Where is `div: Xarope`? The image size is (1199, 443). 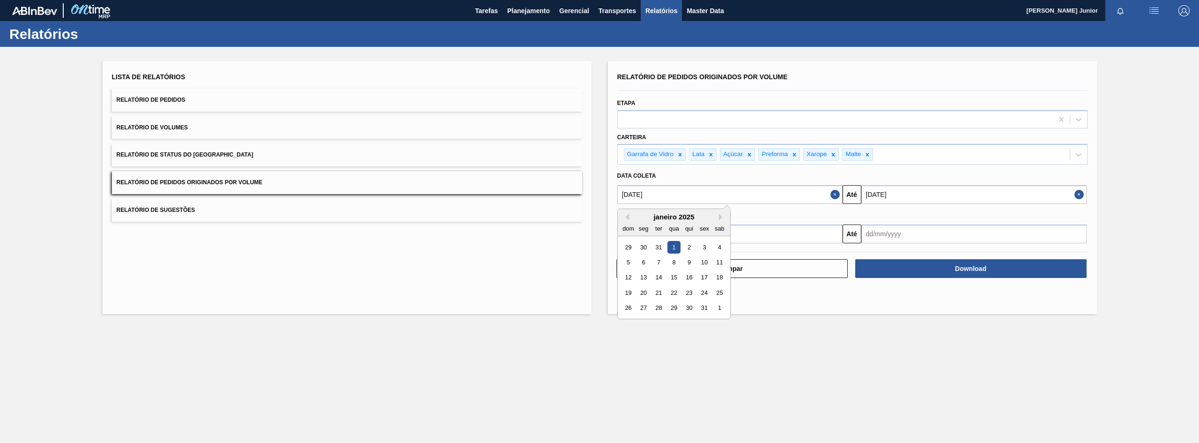 div: Xarope is located at coordinates (816, 154).